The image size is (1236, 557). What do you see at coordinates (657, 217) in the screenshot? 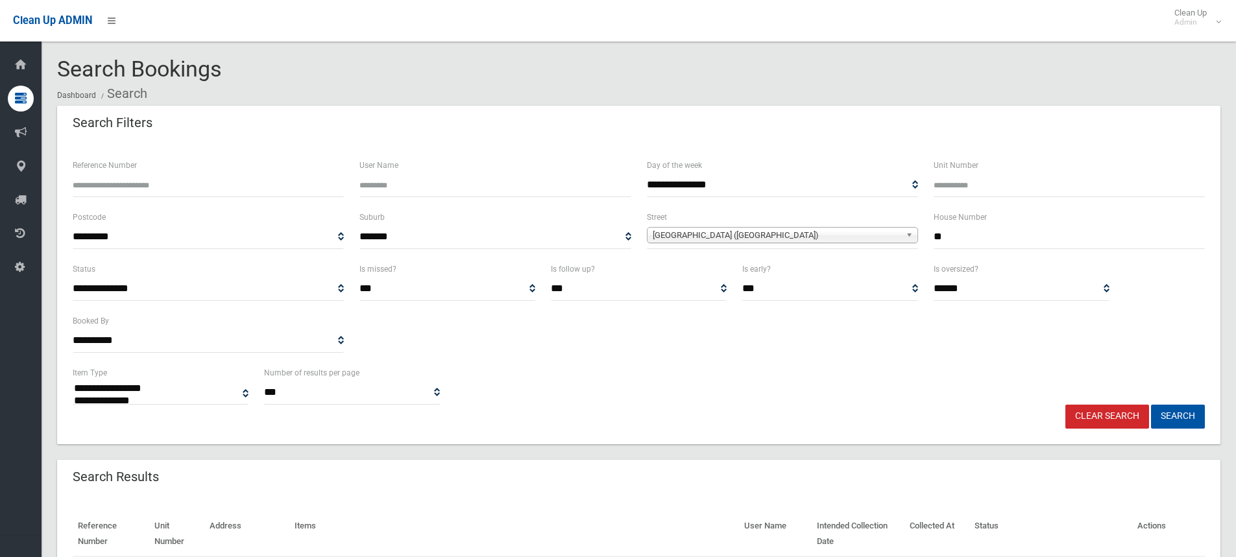
I see `label: Street` at bounding box center [657, 217].